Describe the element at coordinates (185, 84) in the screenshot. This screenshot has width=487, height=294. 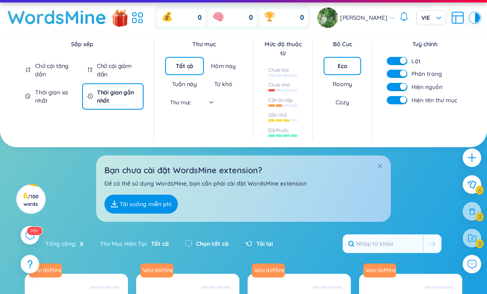
I see `div: Tuần này` at that location.